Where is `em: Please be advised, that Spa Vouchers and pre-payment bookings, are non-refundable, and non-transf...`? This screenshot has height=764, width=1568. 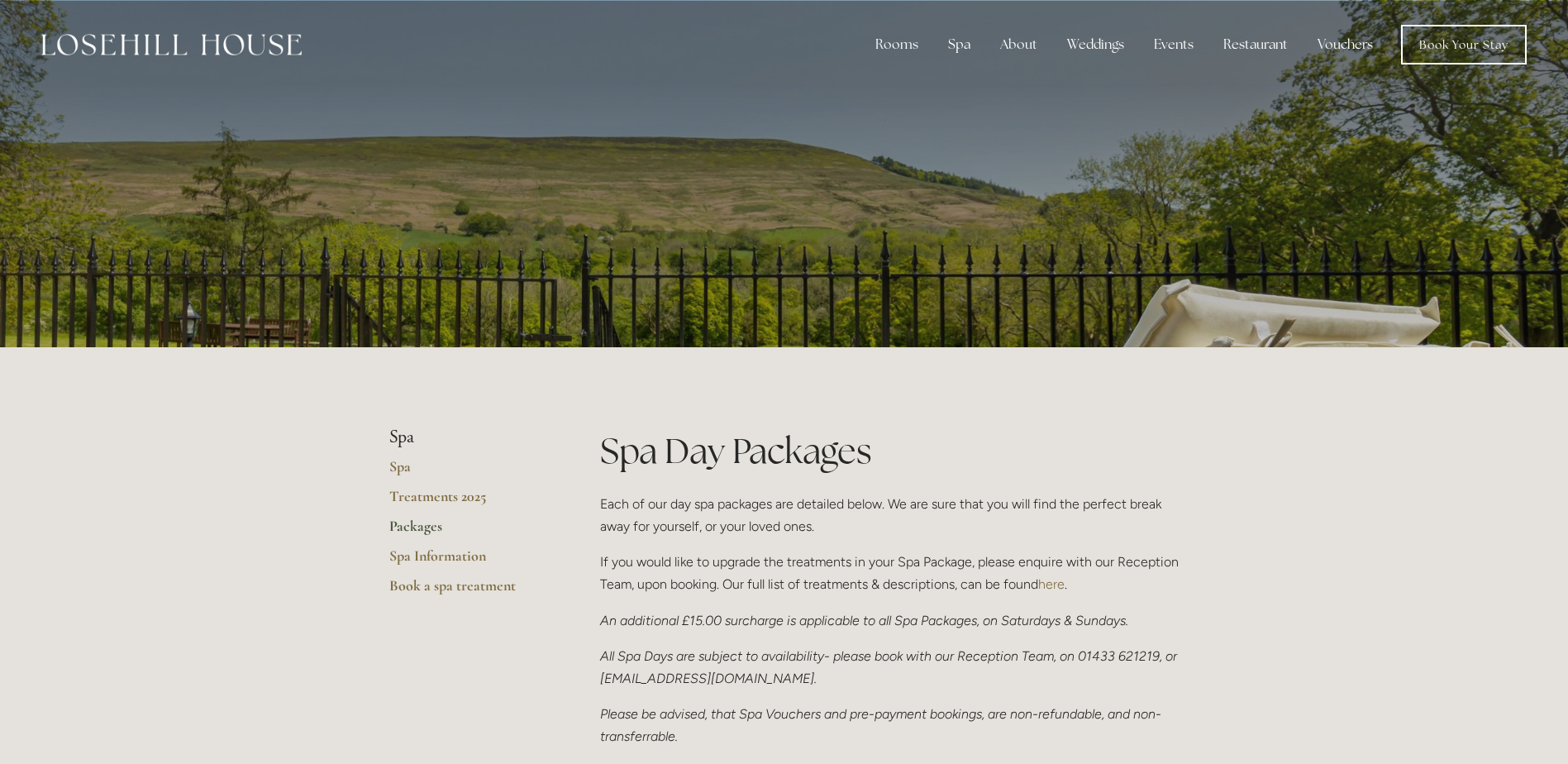 em: Please be advised, that Spa Vouchers and pre-payment bookings, are non-refundable, and non-transf... is located at coordinates (880, 725).